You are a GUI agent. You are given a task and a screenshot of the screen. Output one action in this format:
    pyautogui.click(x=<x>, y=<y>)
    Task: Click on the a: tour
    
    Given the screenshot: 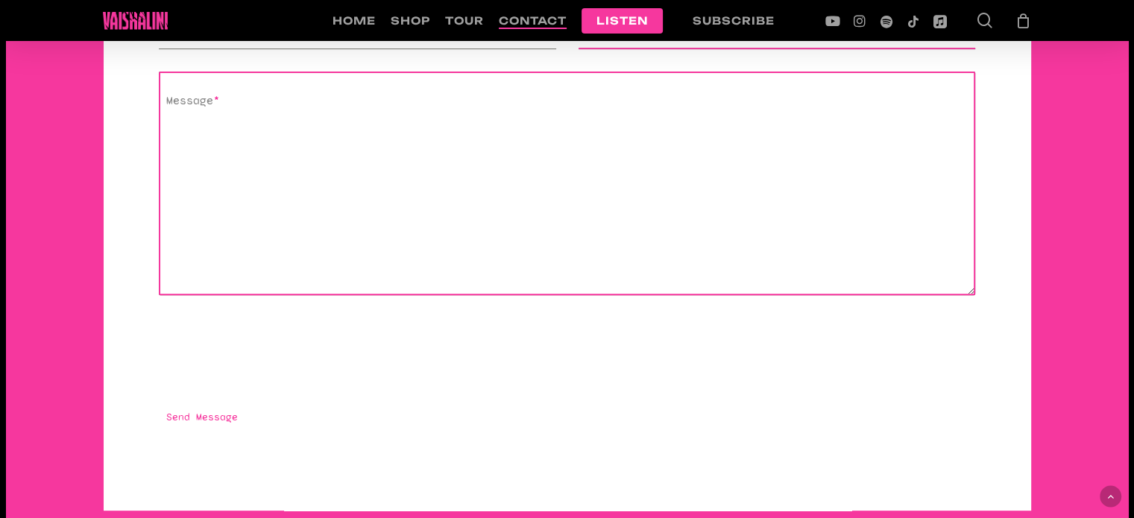 What is the action you would take?
    pyautogui.click(x=464, y=21)
    